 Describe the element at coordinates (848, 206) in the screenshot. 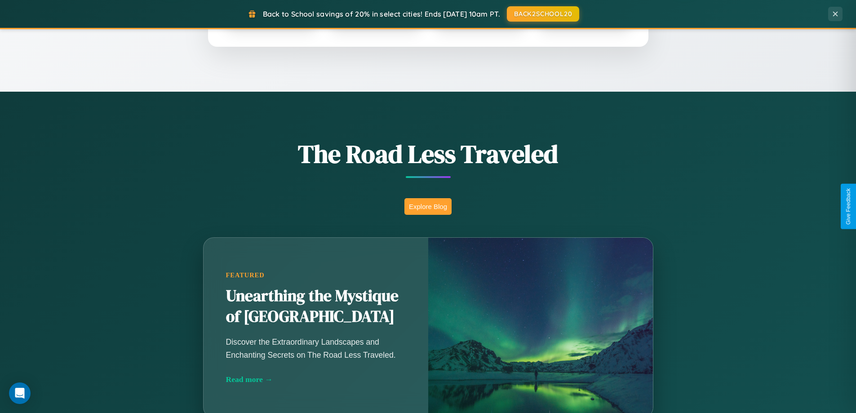

I see `div: Give Feedback` at that location.